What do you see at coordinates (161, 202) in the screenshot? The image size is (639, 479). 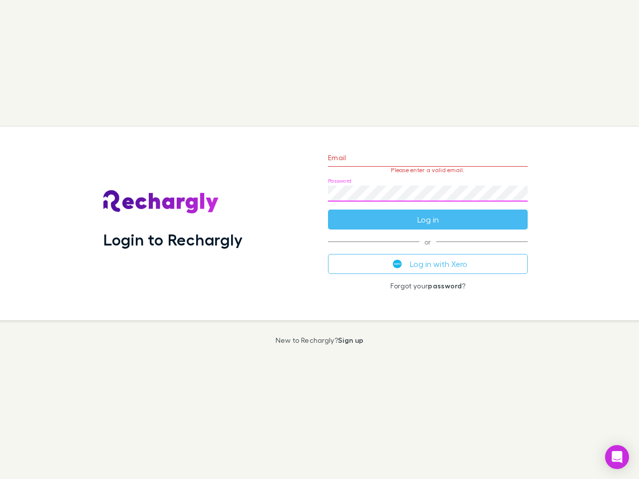 I see `img: Rechargly's Logo` at bounding box center [161, 202].